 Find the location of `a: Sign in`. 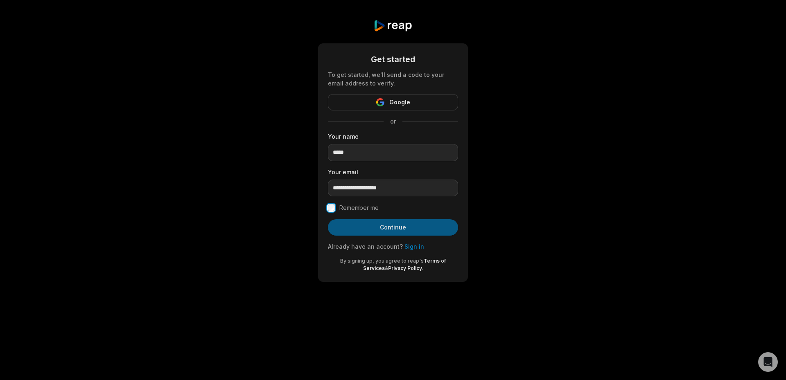

a: Sign in is located at coordinates (414, 246).